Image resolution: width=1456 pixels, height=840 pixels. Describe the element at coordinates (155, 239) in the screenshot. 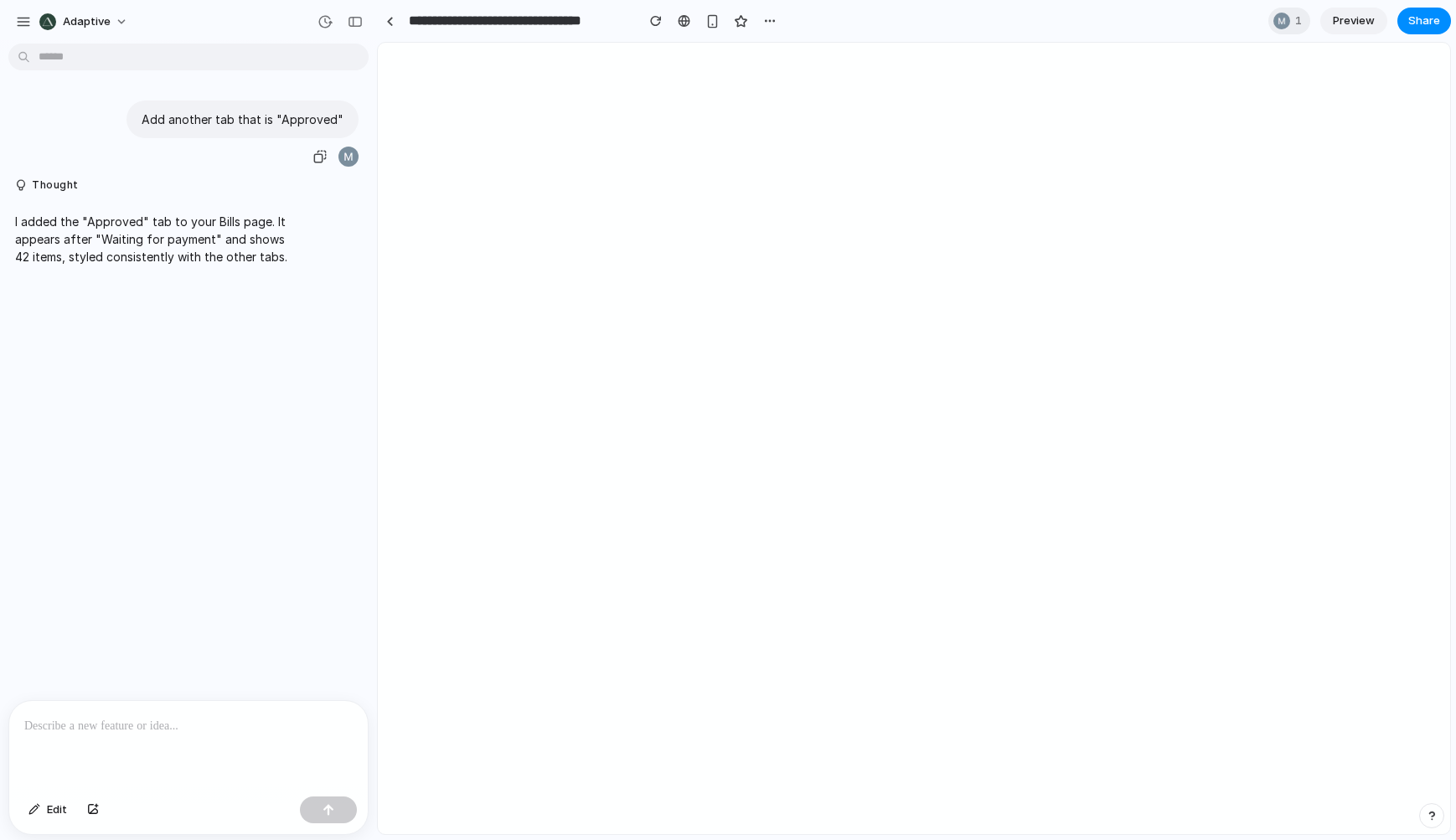

I see `p: I added the "Approved" tab to your Bills page. It appears after "Waiting for payment" and shows 4...` at that location.